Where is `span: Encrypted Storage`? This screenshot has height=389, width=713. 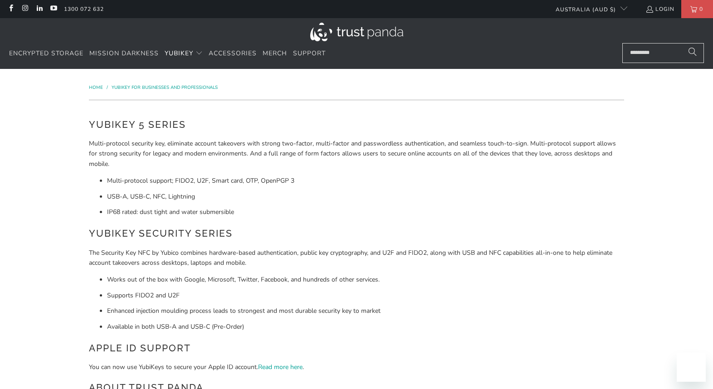 span: Encrypted Storage is located at coordinates (46, 53).